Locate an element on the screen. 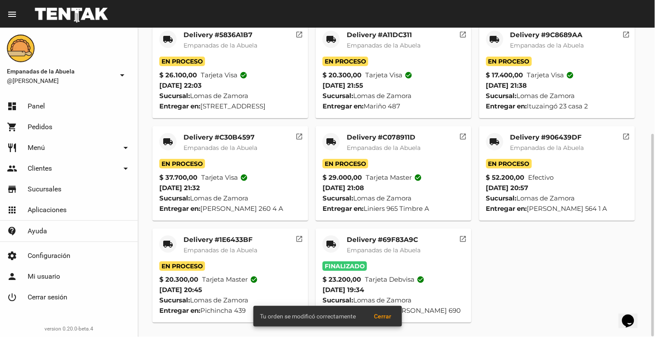 Image resolution: width=655 pixels, height=337 pixels. mat-card-title: Delivery #906439DF is located at coordinates (547, 137).